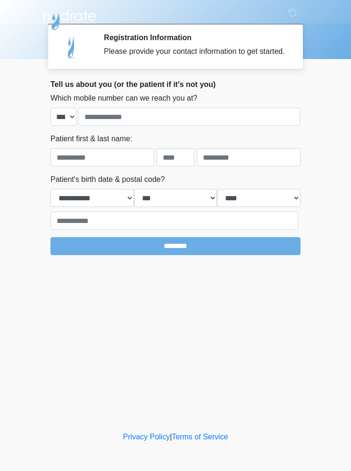 This screenshot has width=351, height=471. What do you see at coordinates (69, 19) in the screenshot?
I see `img: Hydrate IV Bar - Flagstaff Logo` at bounding box center [69, 19].